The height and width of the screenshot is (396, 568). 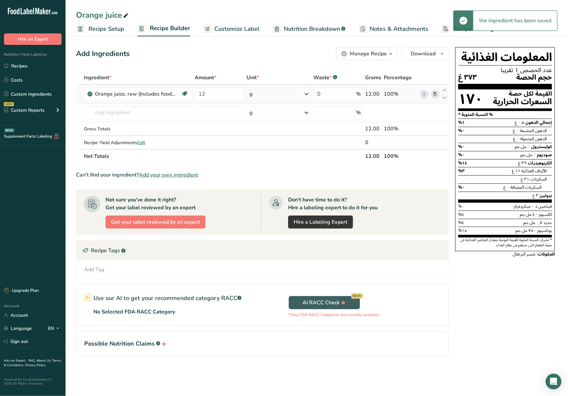 I want to click on th: Net Totals, so click(x=223, y=156).